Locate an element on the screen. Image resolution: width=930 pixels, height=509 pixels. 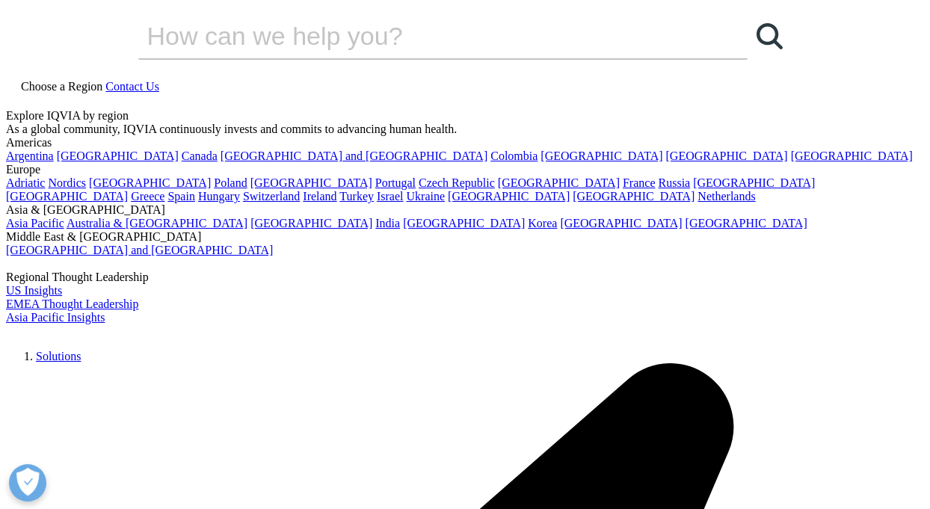
svg: Search is located at coordinates (769, 36).